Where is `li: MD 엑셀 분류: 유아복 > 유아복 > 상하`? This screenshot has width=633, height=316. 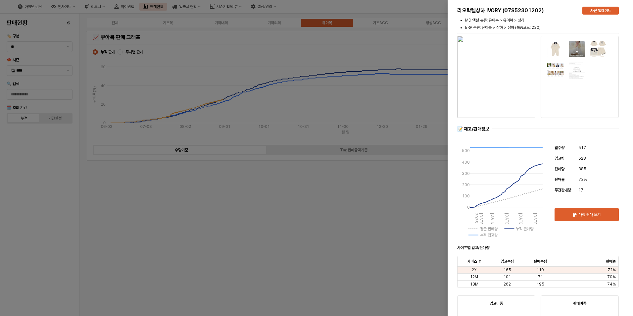 li: MD 엑셀 분류: 유아복 > 유아복 > 상하 is located at coordinates (542, 20).